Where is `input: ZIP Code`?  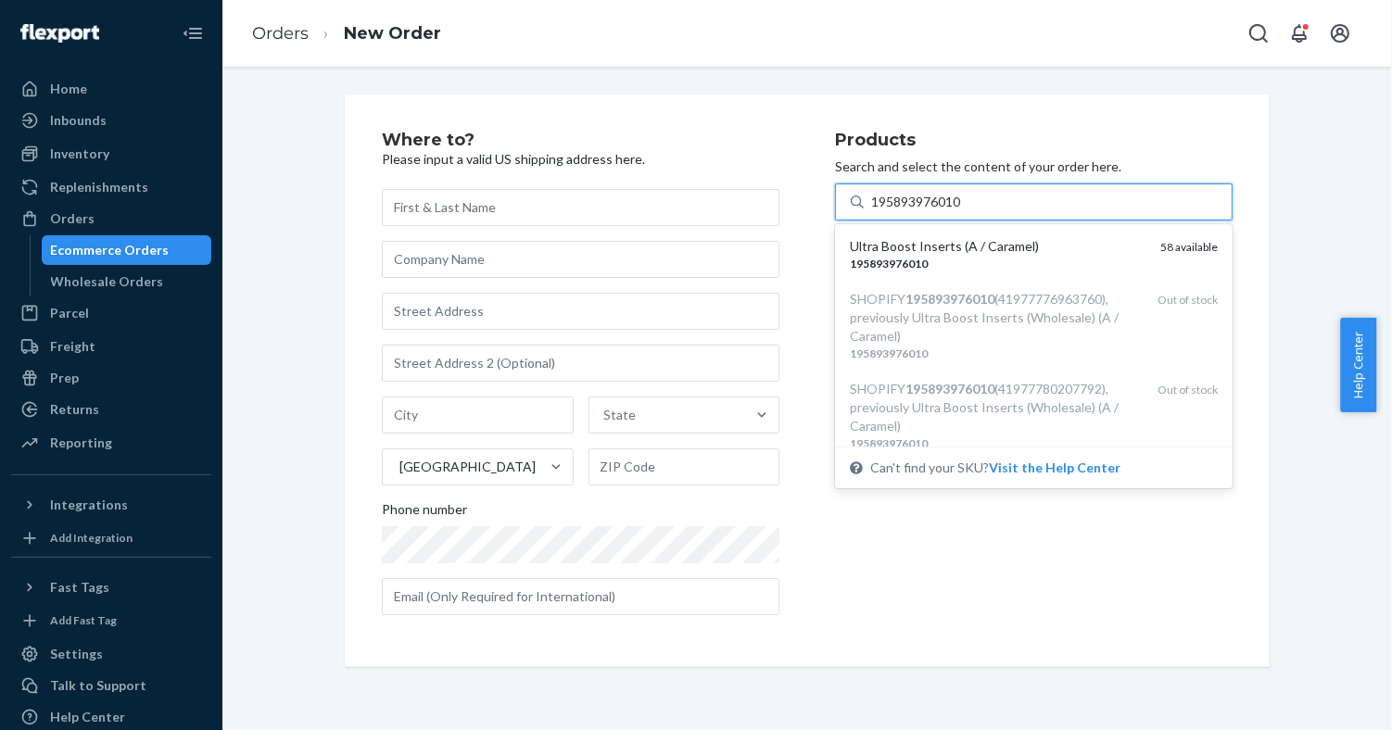 input: ZIP Code is located at coordinates (684, 467).